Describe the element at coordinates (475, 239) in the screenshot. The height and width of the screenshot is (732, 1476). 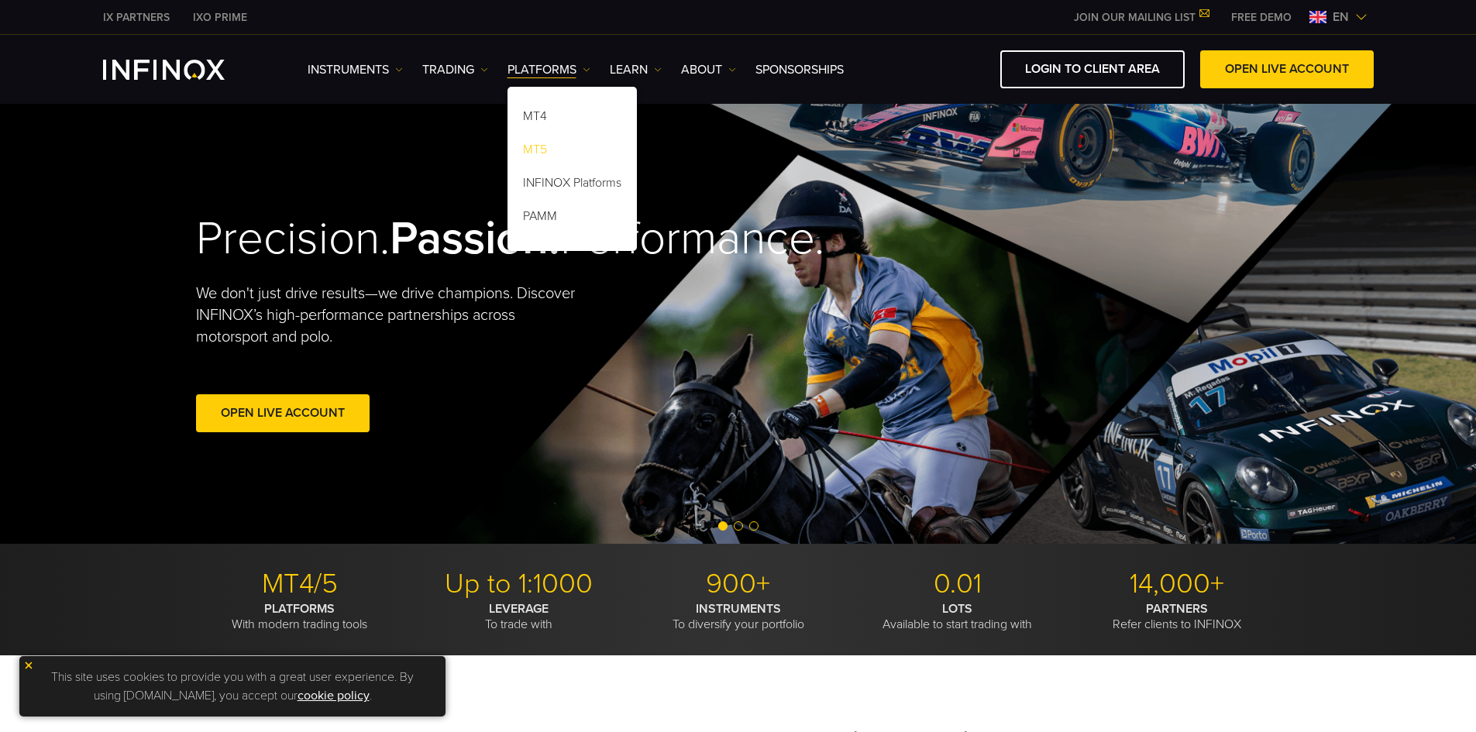
I see `strong: Passion.` at that location.